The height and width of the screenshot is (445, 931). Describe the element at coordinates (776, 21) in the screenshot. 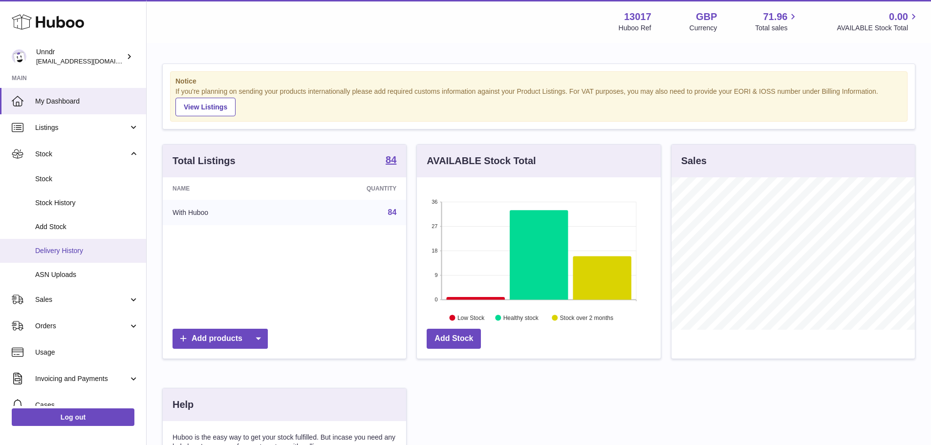

I see `a: 71.96 Total sales` at that location.